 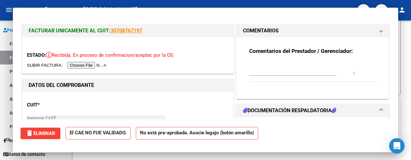 I want to click on div: COMENTARIOS, so click(x=313, y=68).